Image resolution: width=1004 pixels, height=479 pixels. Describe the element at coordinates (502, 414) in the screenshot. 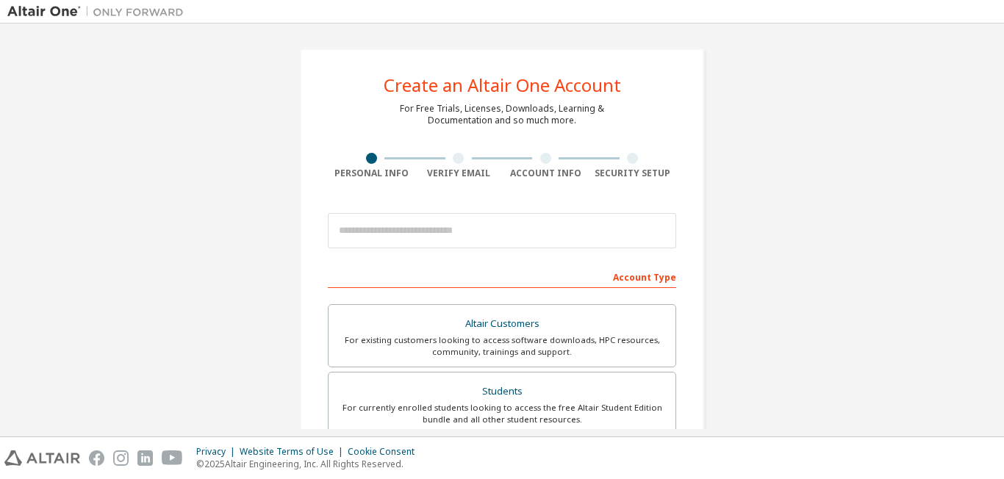

I see `div: For currently enrolled students looking to access the free Altair Student Edition bundle and all ...` at that location.